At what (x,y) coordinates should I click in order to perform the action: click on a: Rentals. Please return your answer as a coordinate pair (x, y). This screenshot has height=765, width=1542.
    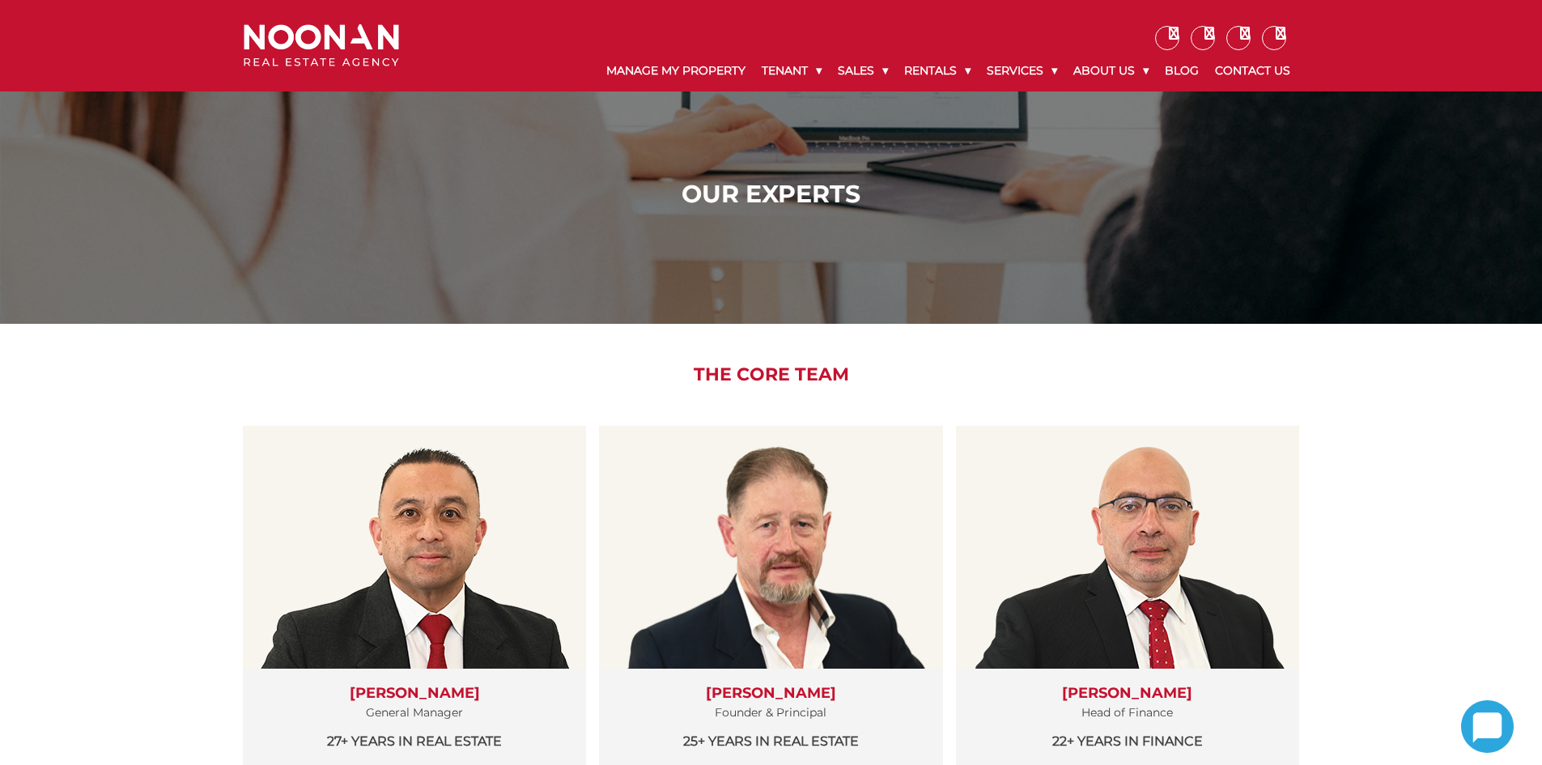
    Looking at the image, I should click on (937, 70).